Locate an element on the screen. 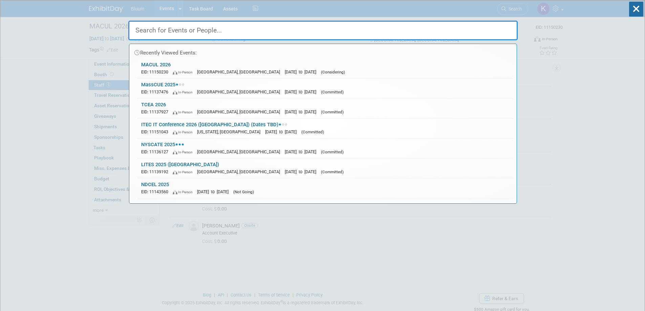  input: Search for Events or People... is located at coordinates (323, 30).